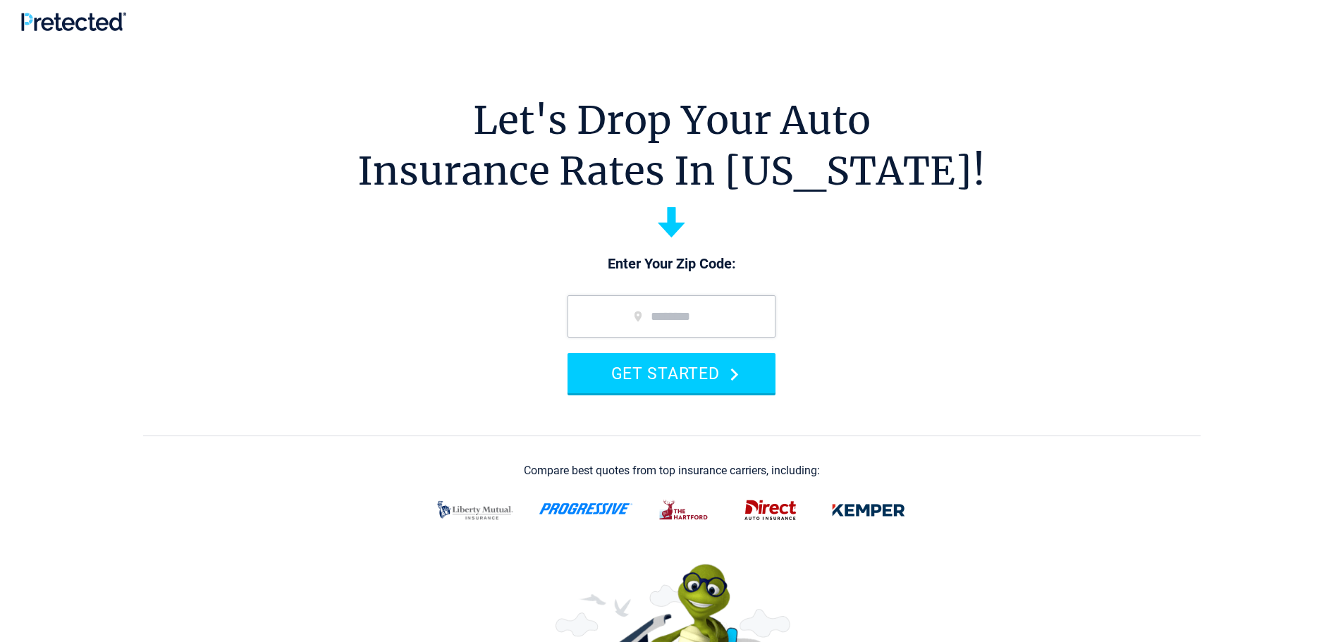 Image resolution: width=1343 pixels, height=642 pixels. What do you see at coordinates (869, 511) in the screenshot?
I see `img: kemper` at bounding box center [869, 511].